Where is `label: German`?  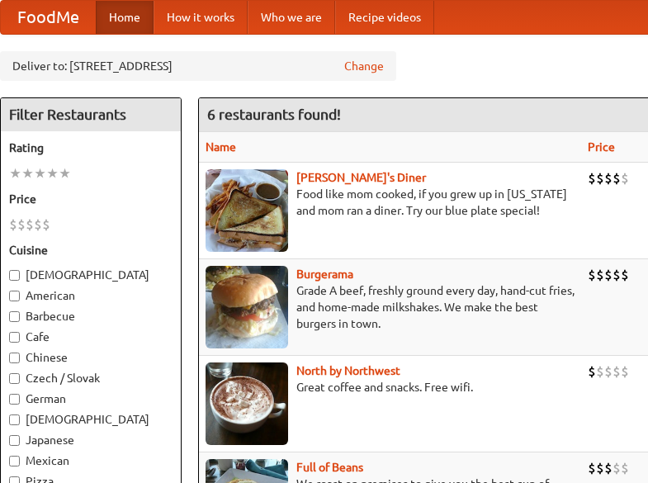 label: German is located at coordinates (91, 398).